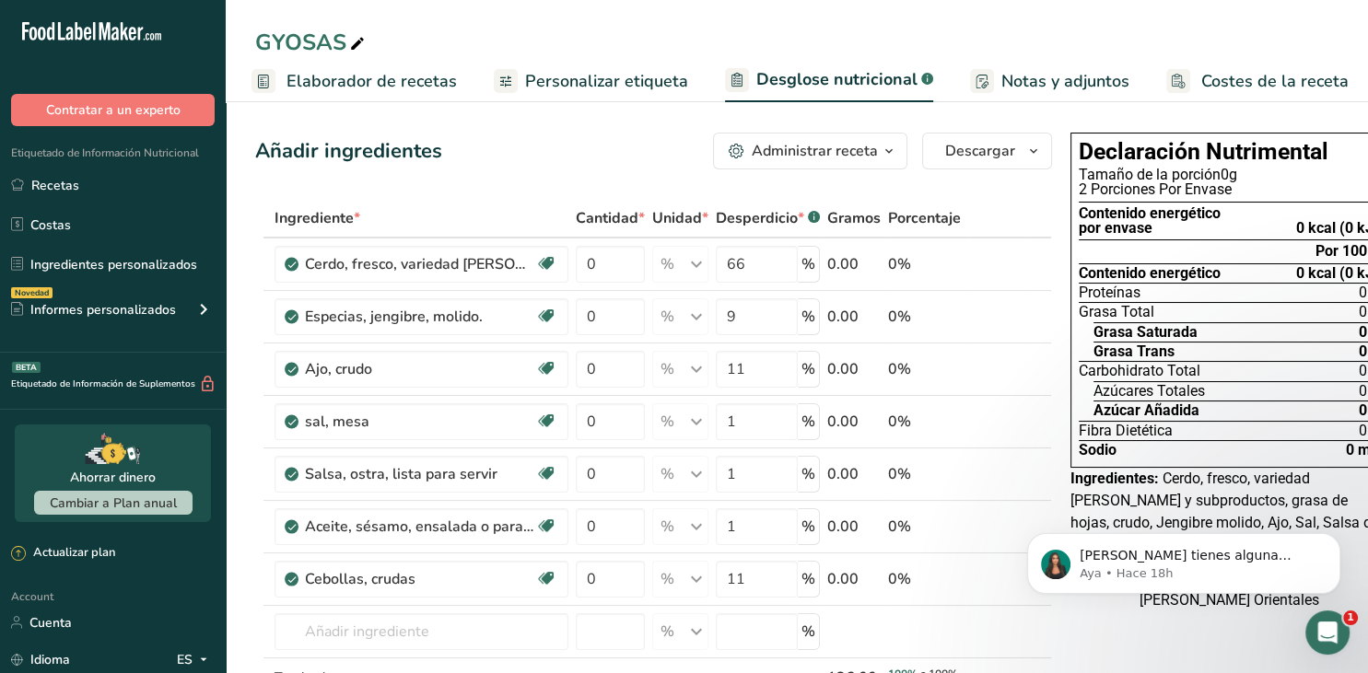 The height and width of the screenshot is (673, 1368). Describe the element at coordinates (980, 151) in the screenshot. I see `span: Descargar` at that location.